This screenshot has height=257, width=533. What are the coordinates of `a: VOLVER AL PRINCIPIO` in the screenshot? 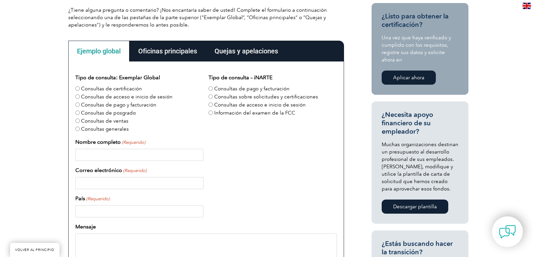 It's located at (35, 250).